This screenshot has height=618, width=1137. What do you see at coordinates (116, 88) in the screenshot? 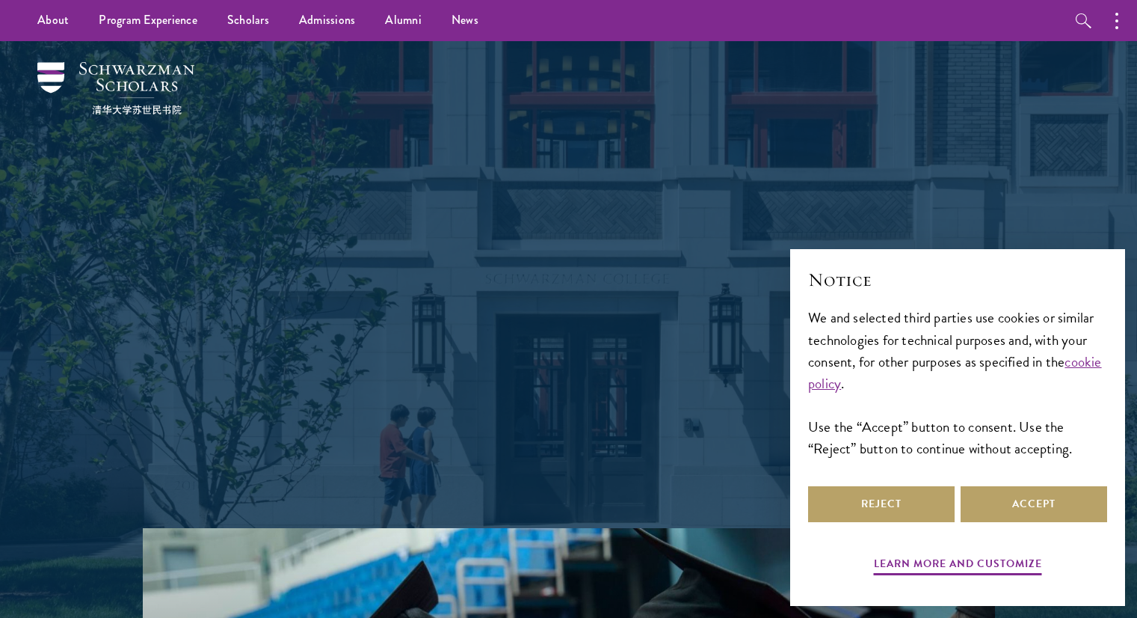
I see `img: Schwarzman Scholars` at bounding box center [116, 88].